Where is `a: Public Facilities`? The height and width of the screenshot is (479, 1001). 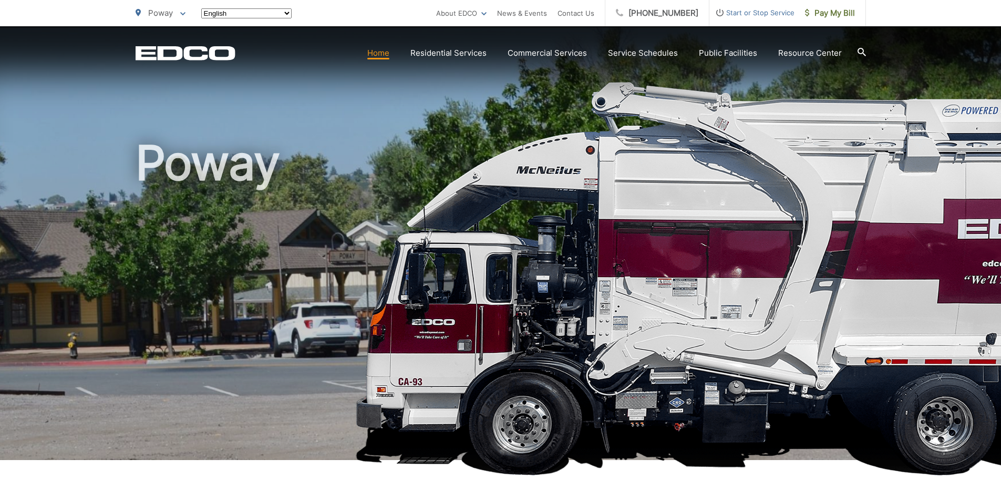 a: Public Facilities is located at coordinates (728, 53).